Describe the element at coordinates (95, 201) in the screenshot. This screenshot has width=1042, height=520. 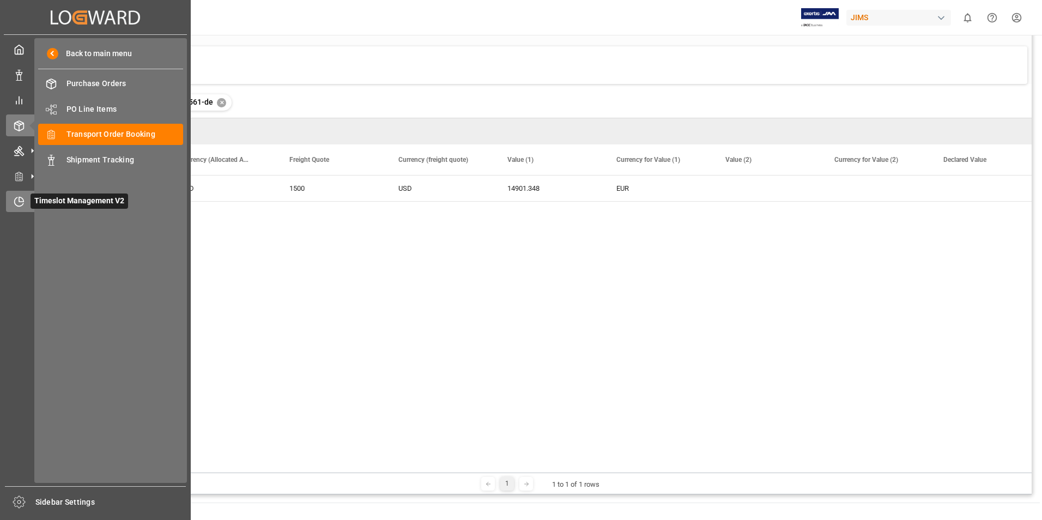
I see `a: Timeslot Management V2Timeslot Management V2` at that location.